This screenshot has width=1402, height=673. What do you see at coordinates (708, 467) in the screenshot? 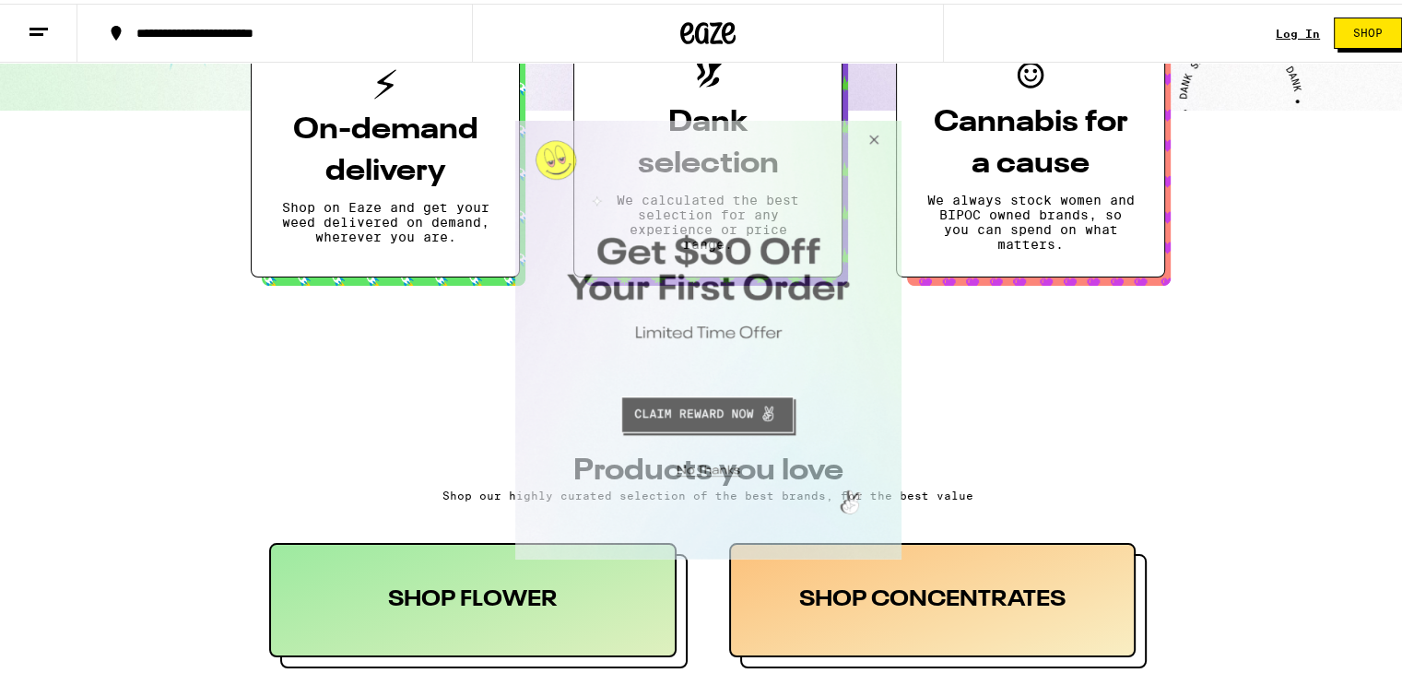
I see `h3: PRODUCTS YOU LOVE` at bounding box center [708, 467].